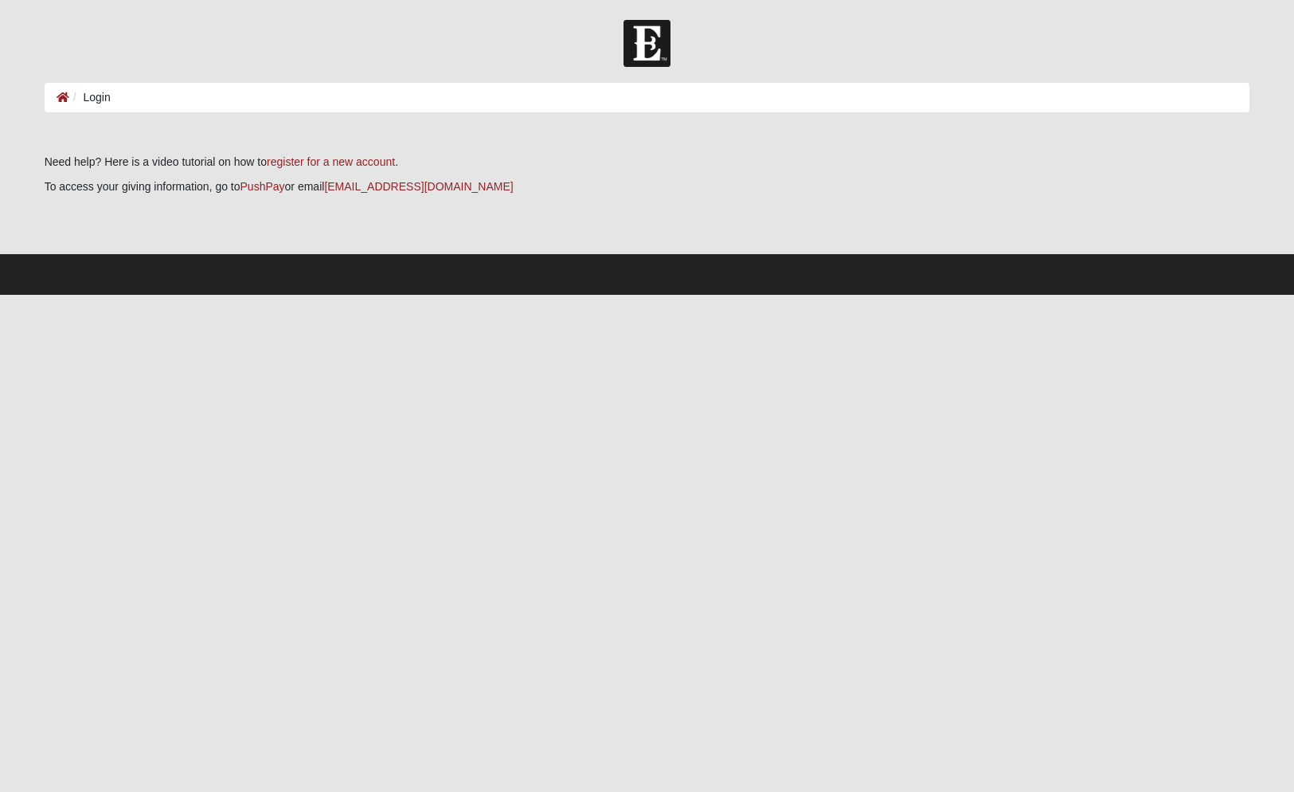 This screenshot has width=1294, height=792. What do you see at coordinates (647, 43) in the screenshot?
I see `img: Church of Eleven22 Logo` at bounding box center [647, 43].